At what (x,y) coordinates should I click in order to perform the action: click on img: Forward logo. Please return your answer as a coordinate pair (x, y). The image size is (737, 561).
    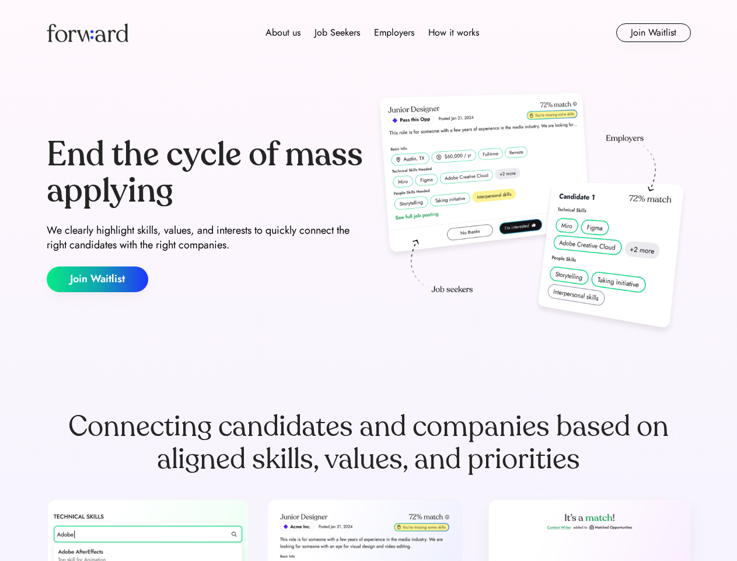
    Looking at the image, I should click on (88, 33).